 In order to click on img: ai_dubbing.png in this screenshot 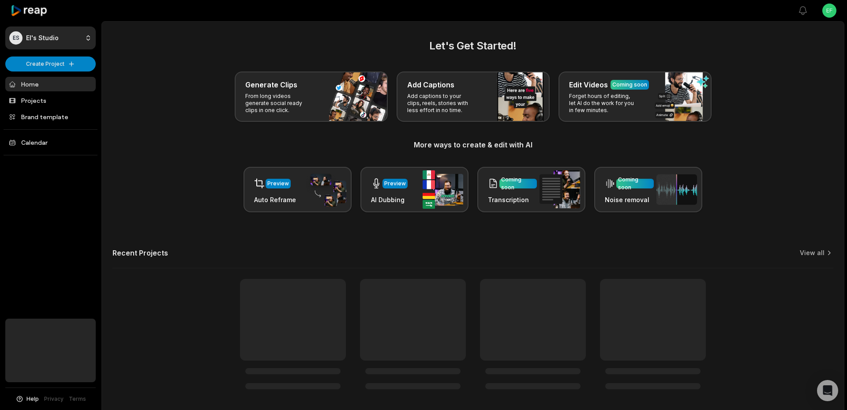, I will do `click(443, 189)`.